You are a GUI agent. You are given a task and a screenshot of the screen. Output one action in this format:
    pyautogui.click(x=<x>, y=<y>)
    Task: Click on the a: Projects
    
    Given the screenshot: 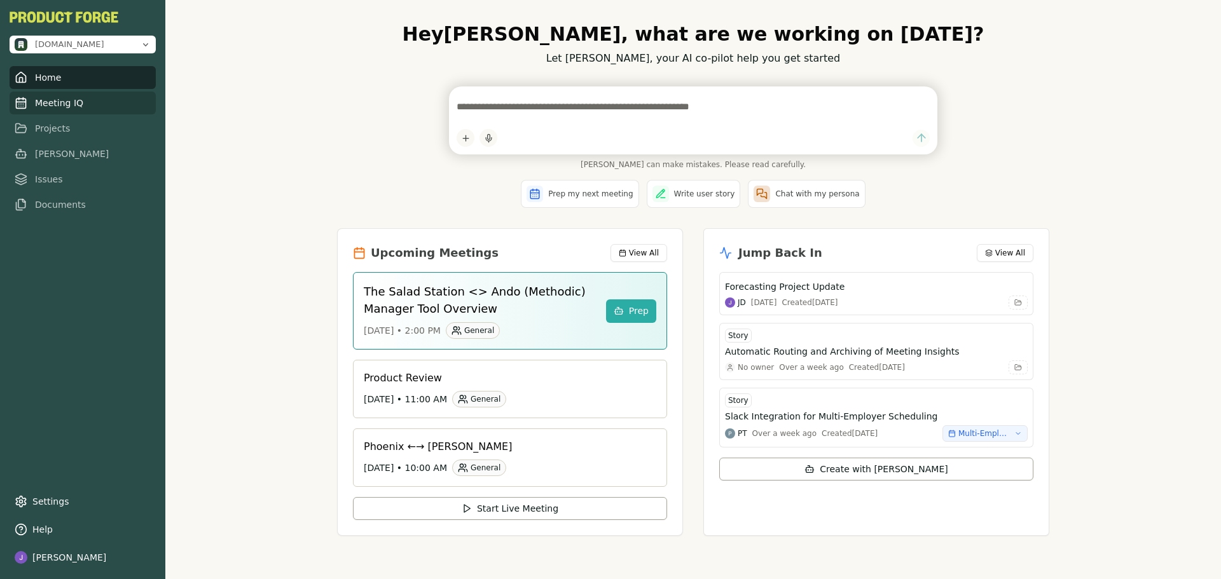 What is the action you would take?
    pyautogui.click(x=83, y=128)
    